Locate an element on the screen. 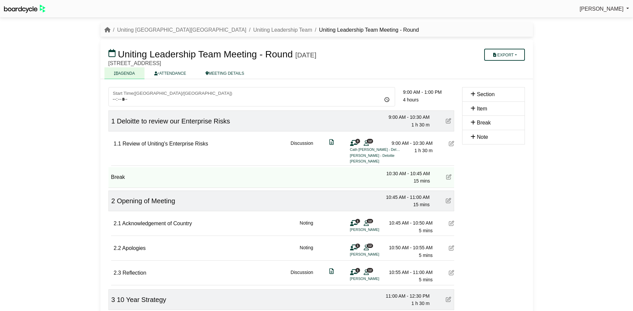 Image resolution: width=633 pixels, height=311 pixels. a: Uniting Leadership Team is located at coordinates (283, 30).